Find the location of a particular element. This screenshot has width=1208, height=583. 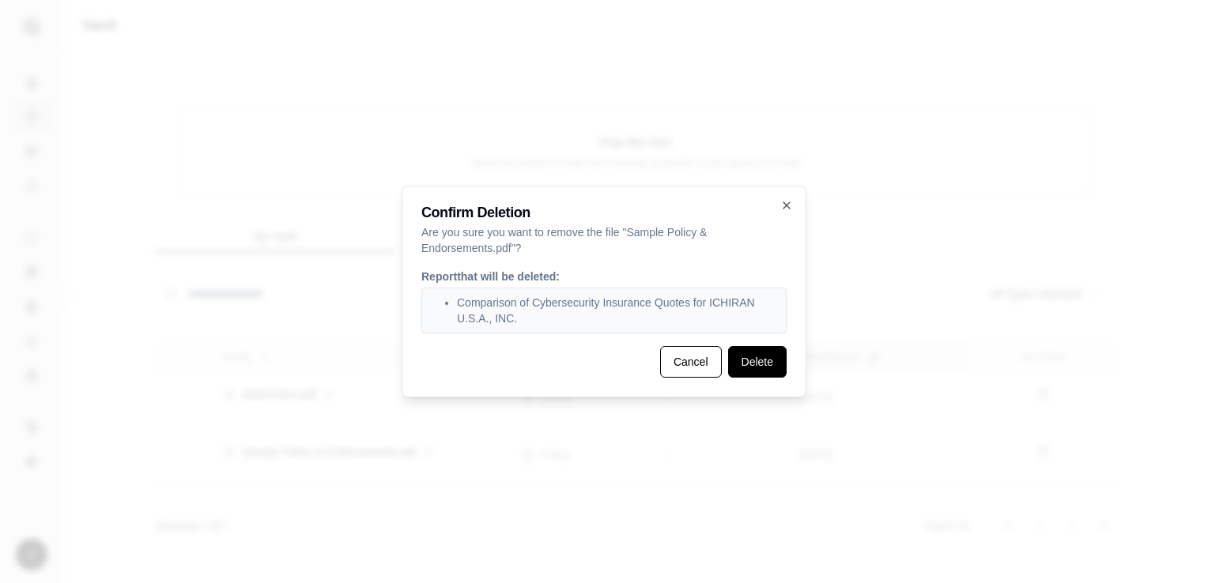

button: Delete is located at coordinates (757, 362).